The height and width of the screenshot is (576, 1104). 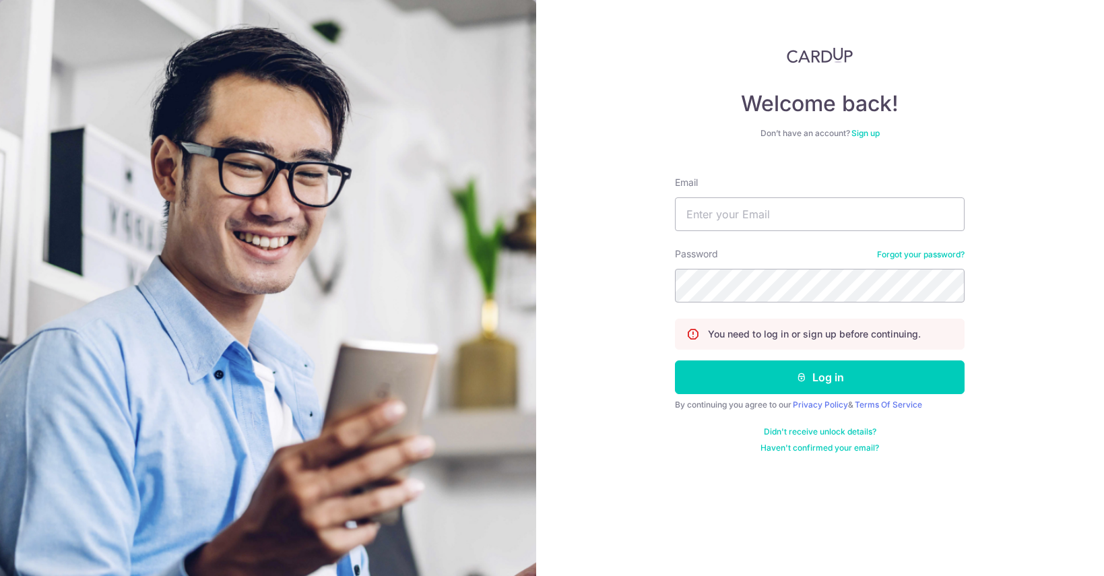 I want to click on div: By continuing you agree to our &, so click(x=819, y=405).